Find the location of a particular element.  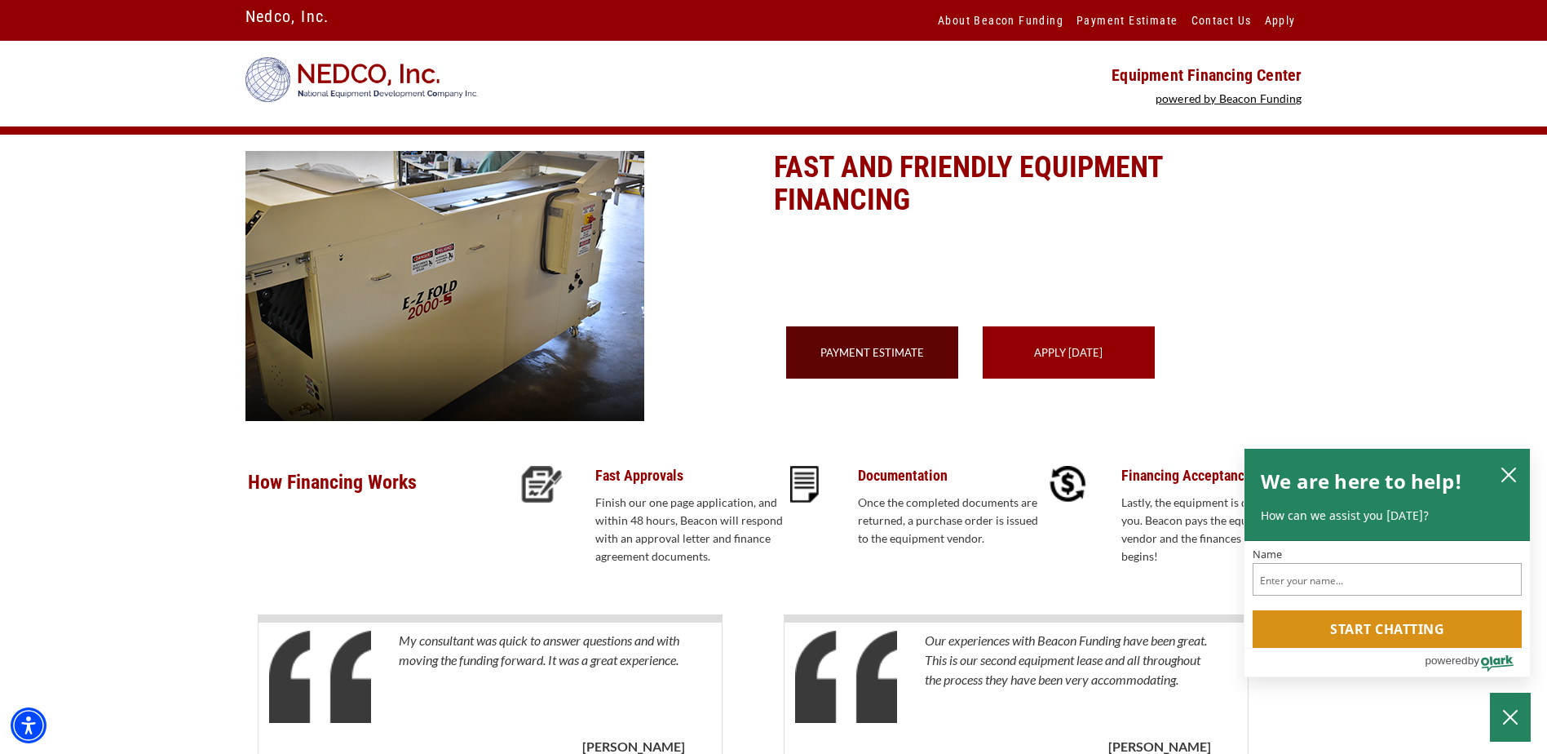

a: Nedco, Inc. is located at coordinates (287, 16).